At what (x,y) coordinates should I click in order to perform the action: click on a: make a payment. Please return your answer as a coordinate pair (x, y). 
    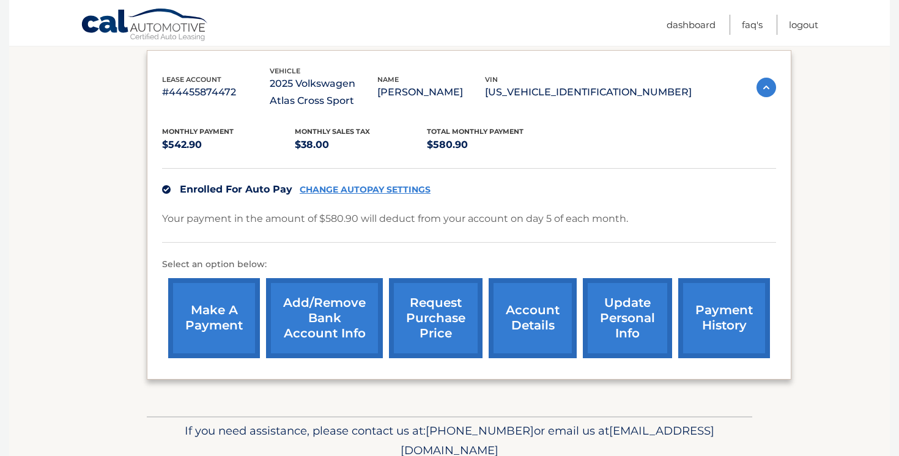
    Looking at the image, I should click on (214, 318).